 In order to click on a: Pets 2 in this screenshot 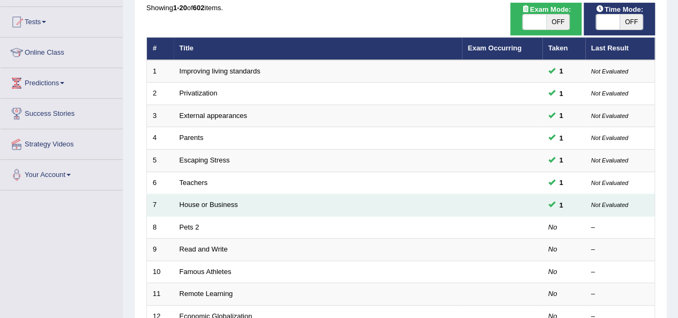, I will do `click(189, 227)`.